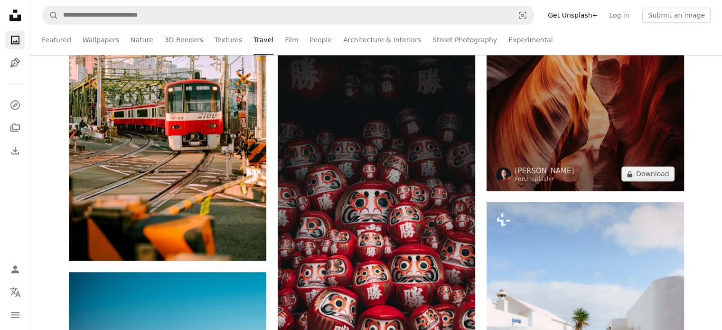  What do you see at coordinates (504, 175) in the screenshot?
I see `a: Go to Jake Johnson's profile` at bounding box center [504, 175].